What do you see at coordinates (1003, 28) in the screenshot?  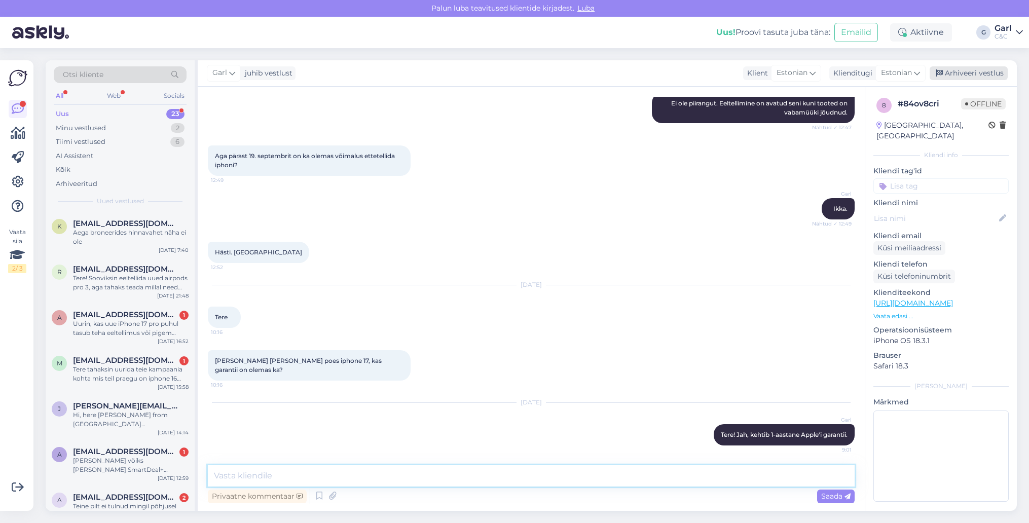 I see `div: Garl` at bounding box center [1003, 28].